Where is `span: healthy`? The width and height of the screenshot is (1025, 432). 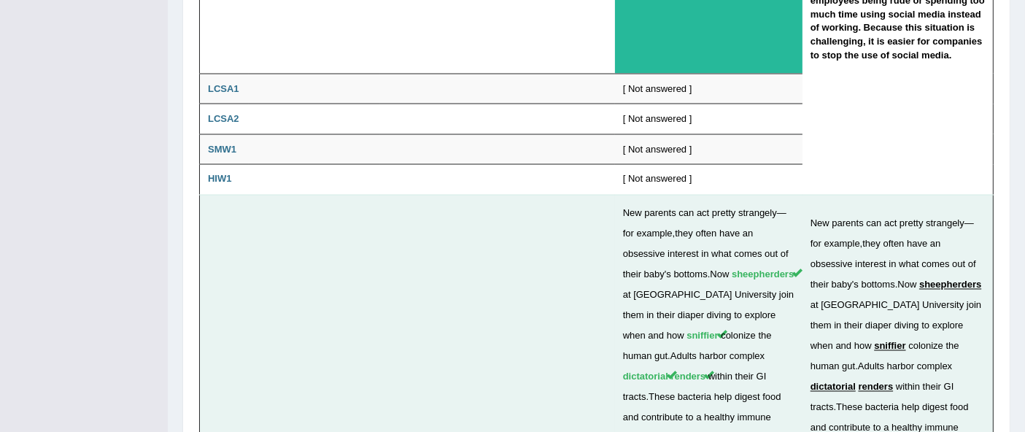 span: healthy is located at coordinates (719, 417).